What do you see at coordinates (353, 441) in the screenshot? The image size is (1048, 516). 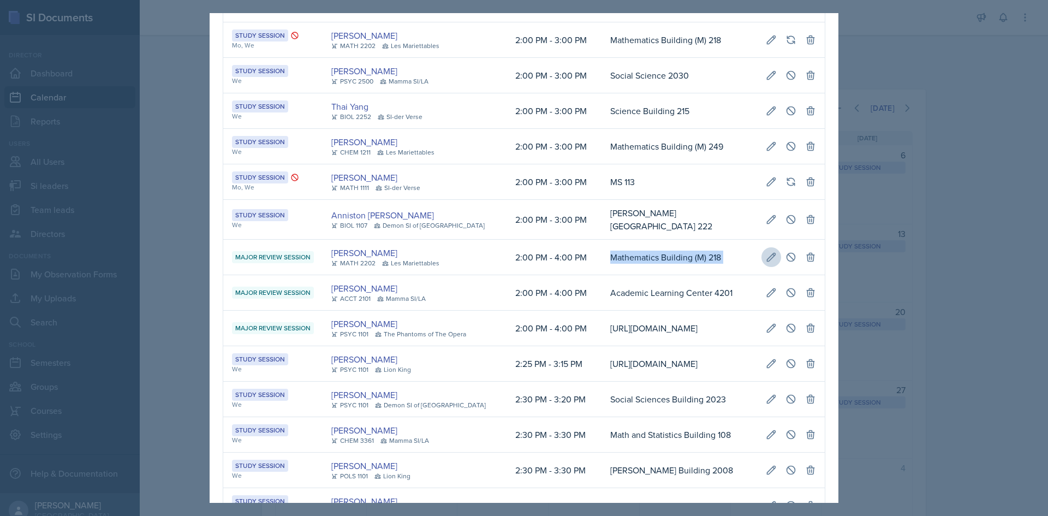 I see `div: CHEM 3361` at bounding box center [353, 441].